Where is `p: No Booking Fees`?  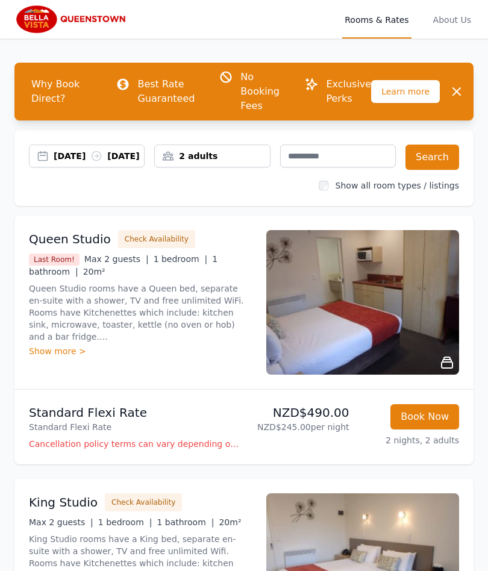 p: No Booking Fees is located at coordinates (263, 92).